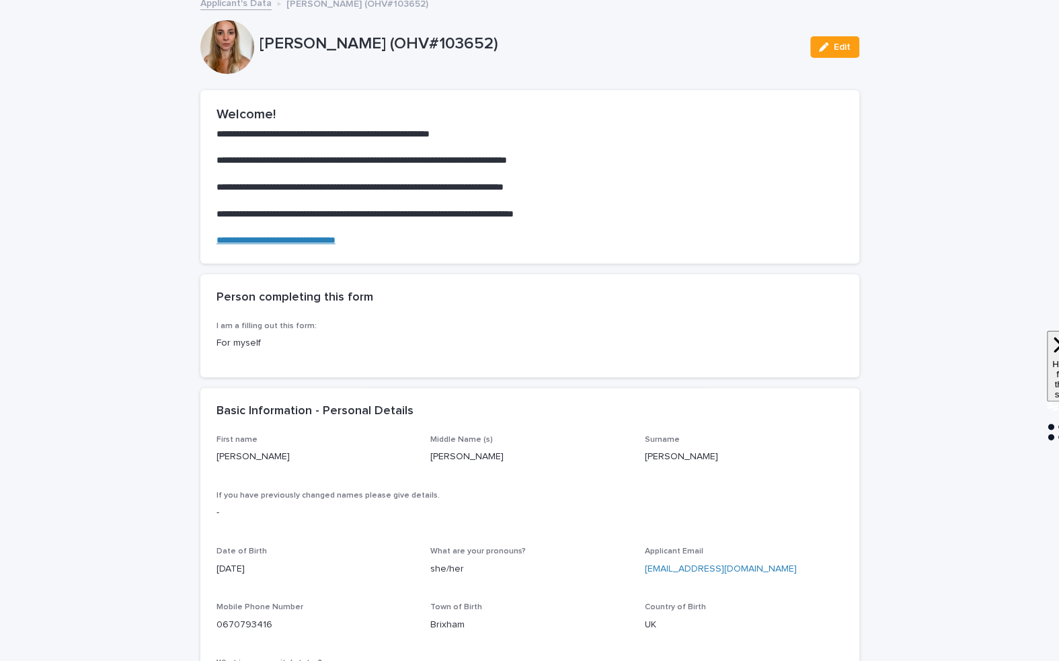 The height and width of the screenshot is (661, 1059). I want to click on span: First name, so click(237, 440).